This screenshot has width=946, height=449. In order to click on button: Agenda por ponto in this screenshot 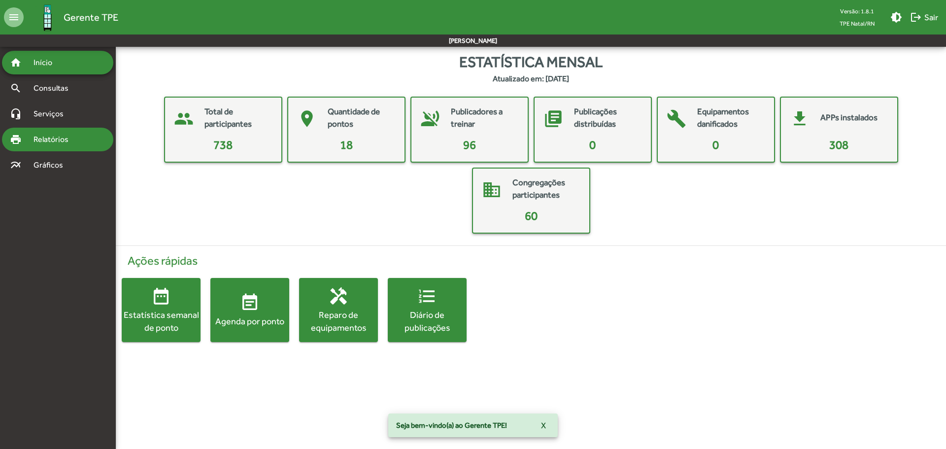, I will do `click(250, 310)`.